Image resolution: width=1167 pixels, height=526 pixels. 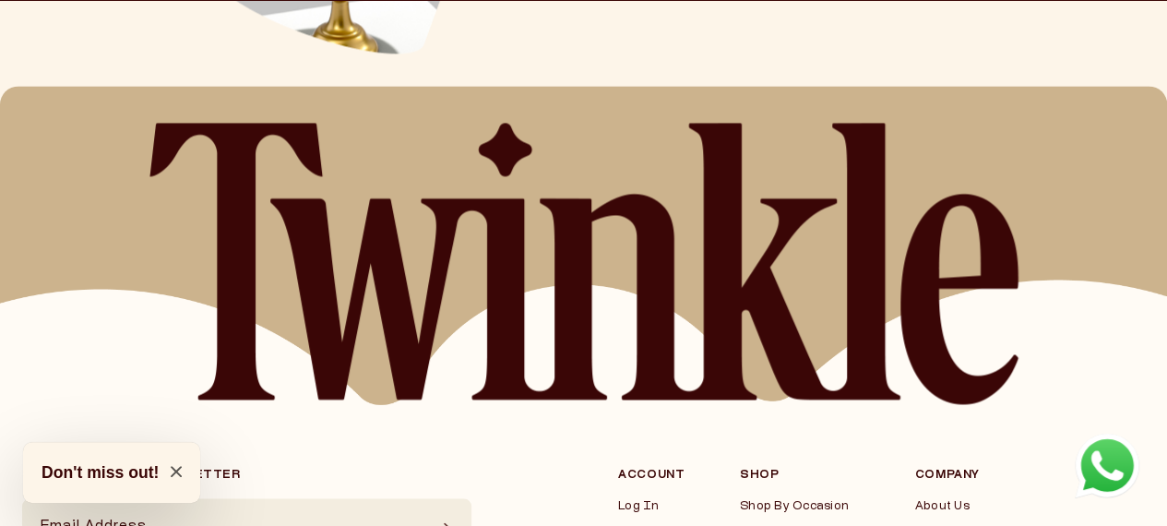 What do you see at coordinates (651, 505) in the screenshot?
I see `a: Log In` at bounding box center [651, 505].